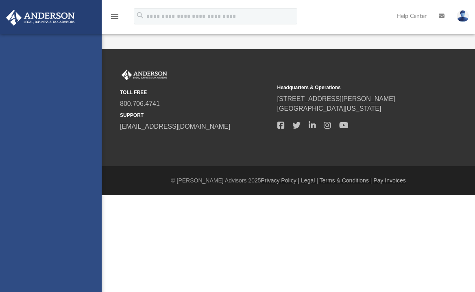  What do you see at coordinates (309, 180) in the screenshot?
I see `a: Legal |` at bounding box center [309, 180].